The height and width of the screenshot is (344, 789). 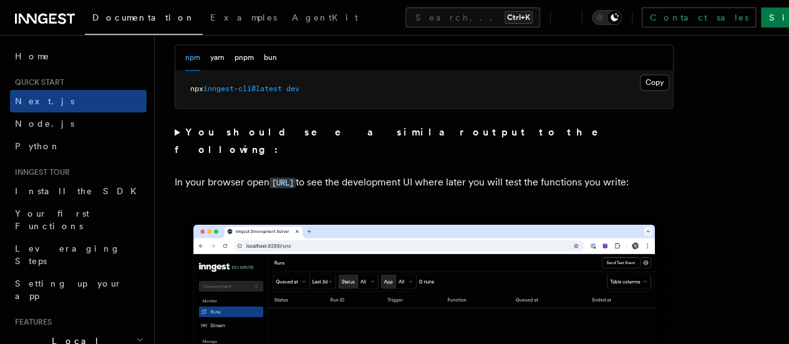 I want to click on span: Setting up your app, so click(x=69, y=289).